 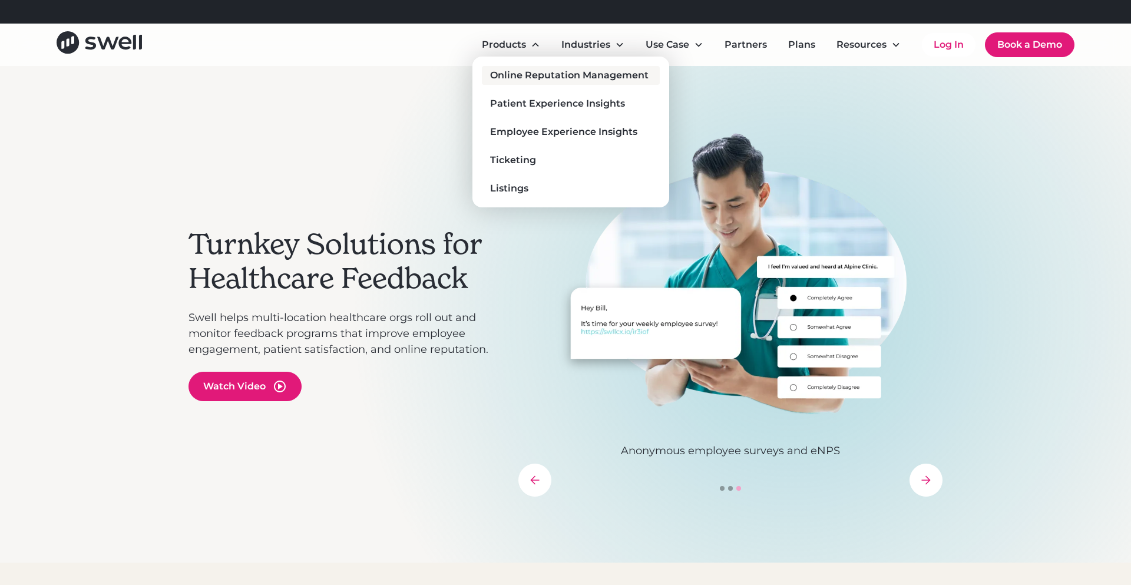 I want to click on div: next slide, so click(x=926, y=480).